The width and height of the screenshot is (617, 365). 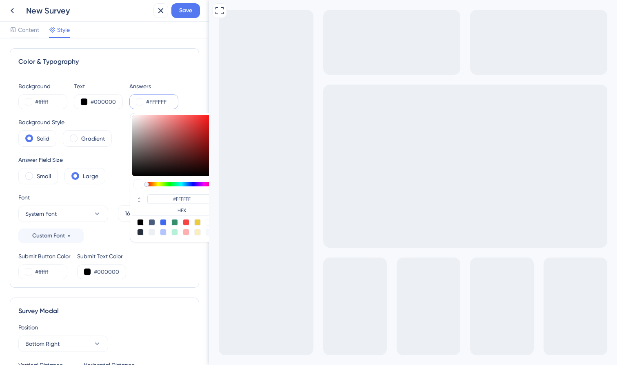 What do you see at coordinates (98, 86) in the screenshot?
I see `div: Text` at bounding box center [98, 86].